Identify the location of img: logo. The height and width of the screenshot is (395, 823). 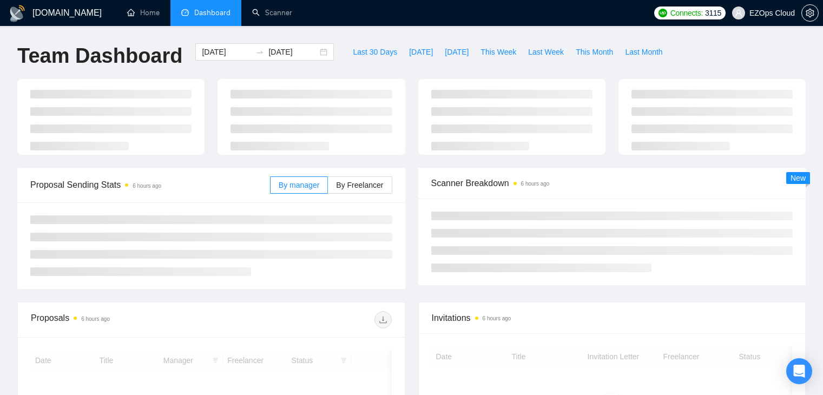
(17, 14).